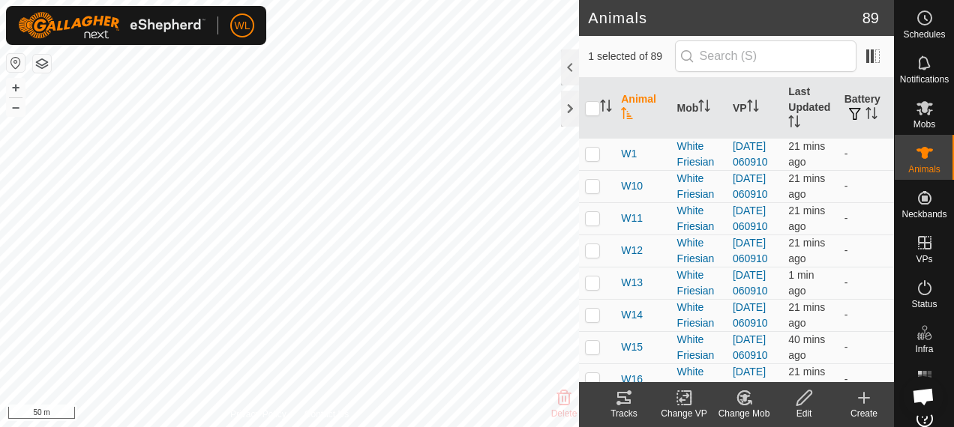 Image resolution: width=954 pixels, height=427 pixels. Describe the element at coordinates (923, 397) in the screenshot. I see `div: Open chat` at that location.